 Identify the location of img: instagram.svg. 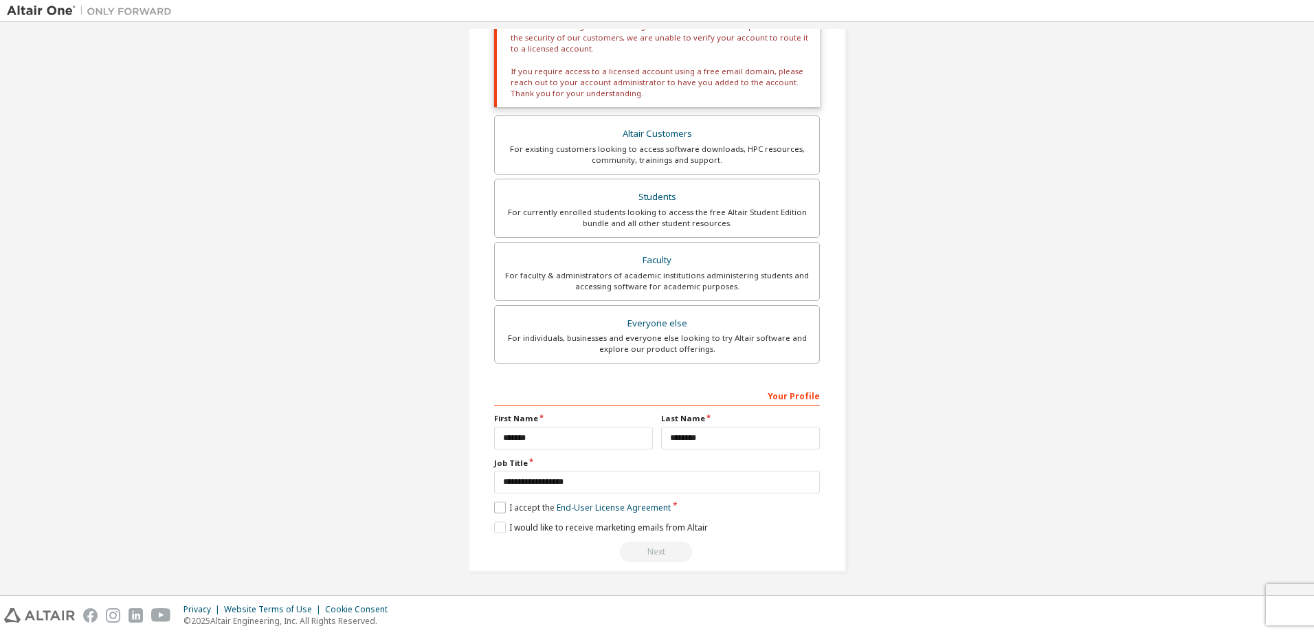
(113, 615).